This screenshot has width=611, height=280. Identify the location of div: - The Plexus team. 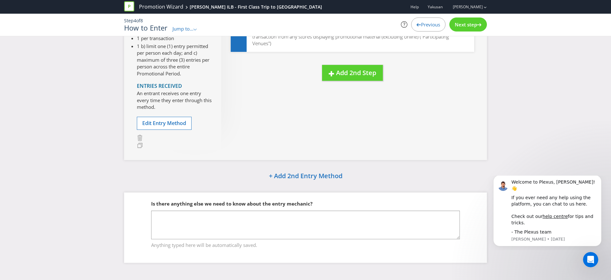
(70, 57).